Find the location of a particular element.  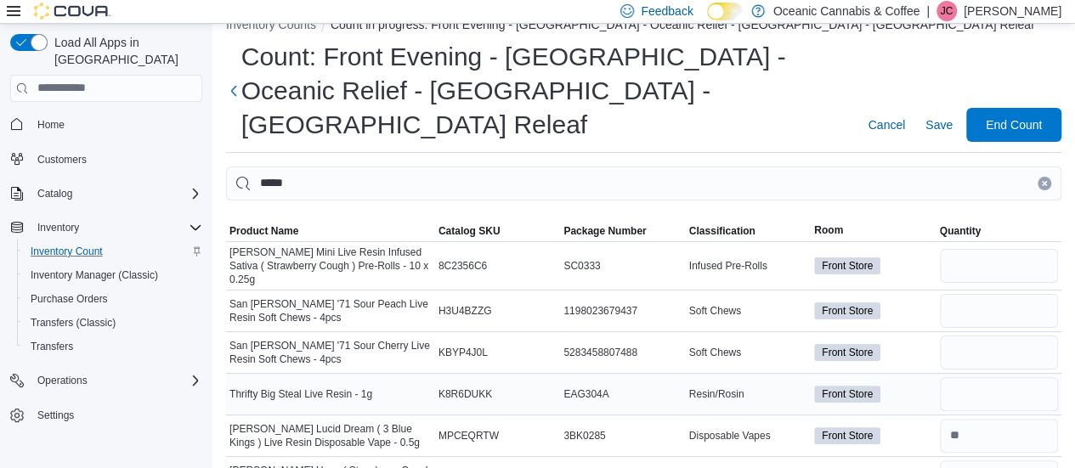

button: Next is located at coordinates (234, 91).